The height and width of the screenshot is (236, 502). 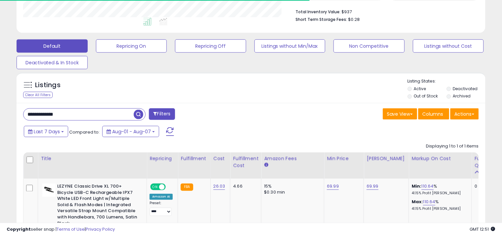 What do you see at coordinates (92, 158) in the screenshot?
I see `div: Title` at bounding box center [92, 158].